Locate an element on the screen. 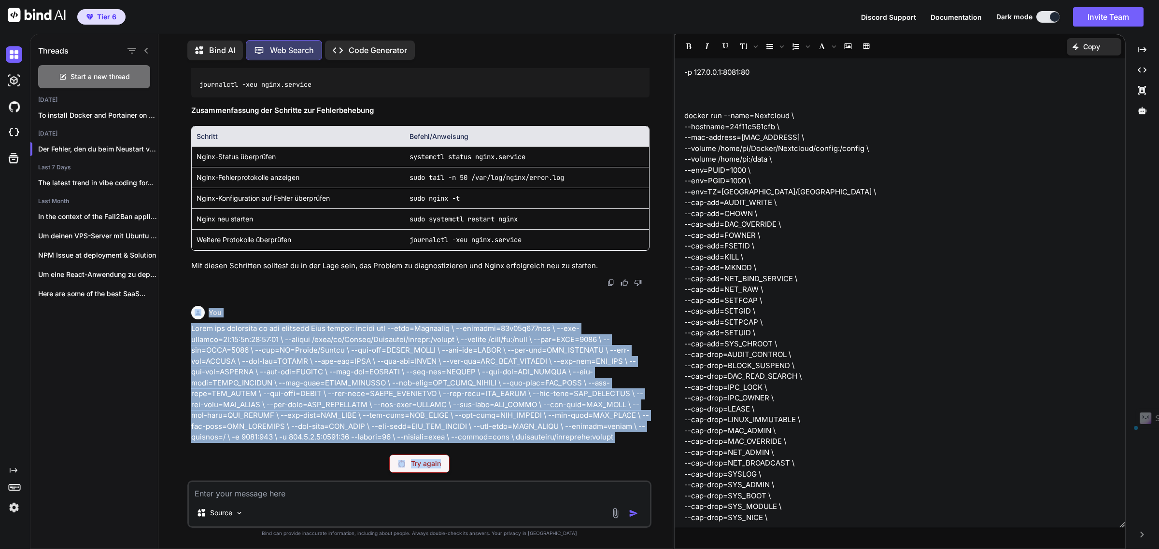  code: sudo nginx -t is located at coordinates (435, 198).